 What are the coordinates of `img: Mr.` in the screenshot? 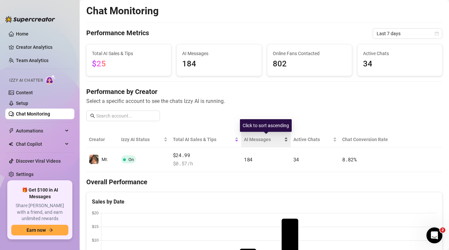 It's located at (94, 159).